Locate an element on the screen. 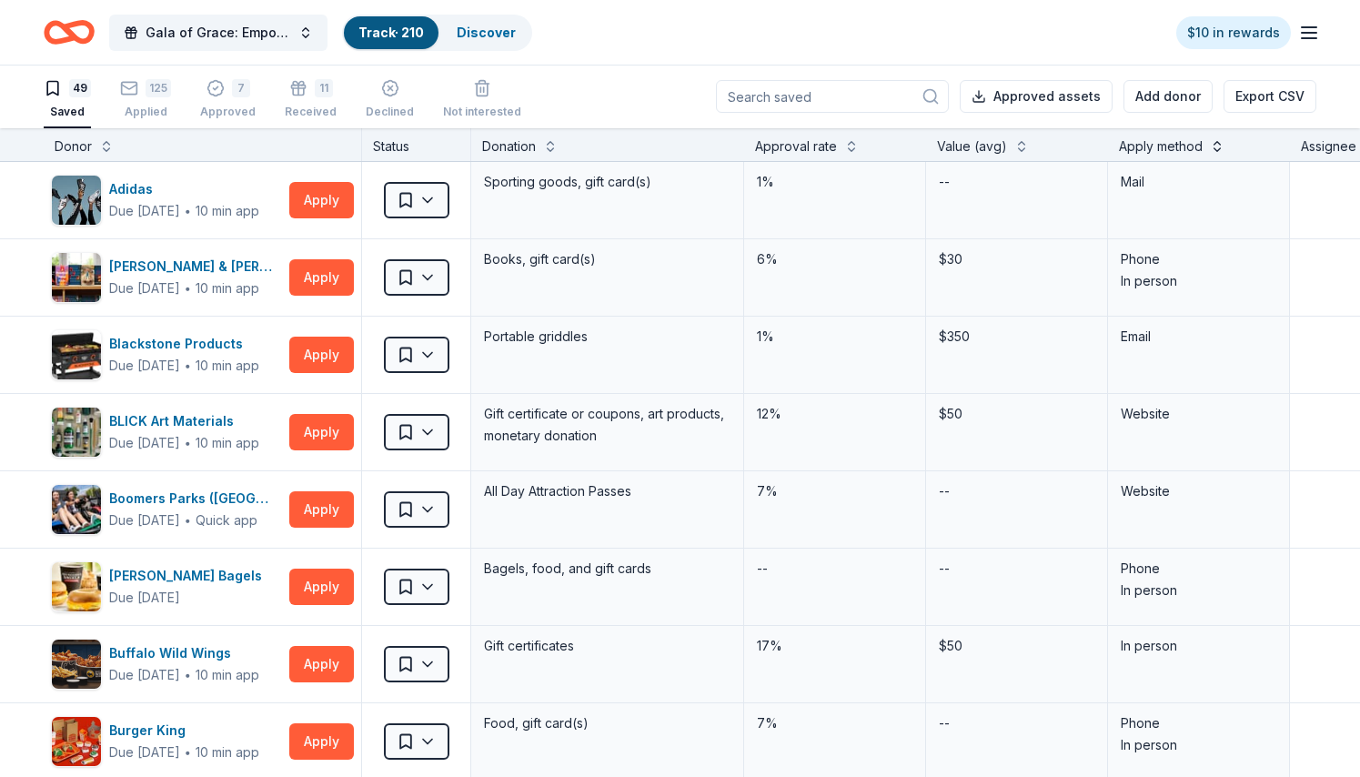 This screenshot has width=1360, height=777. div: Not interested is located at coordinates (482, 112).